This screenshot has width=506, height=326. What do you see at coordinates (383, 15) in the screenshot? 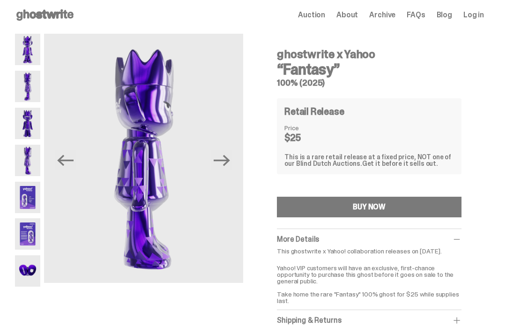
I see `span: Archive` at bounding box center [383, 15].